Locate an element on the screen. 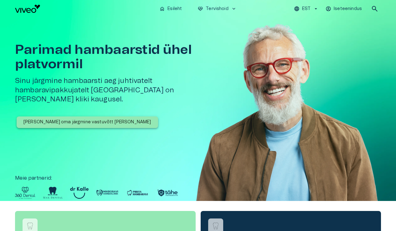 The image size is (396, 231). button: open search modal is located at coordinates (375, 9).